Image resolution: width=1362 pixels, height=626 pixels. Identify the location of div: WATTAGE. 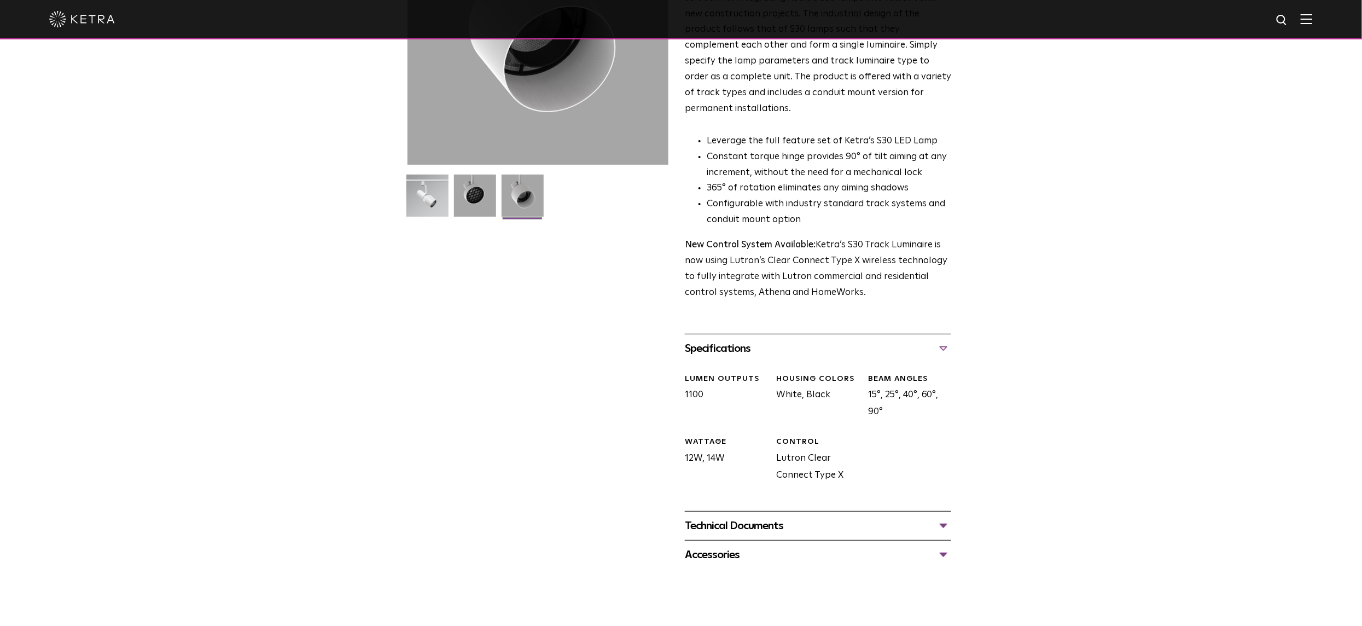
(726, 442).